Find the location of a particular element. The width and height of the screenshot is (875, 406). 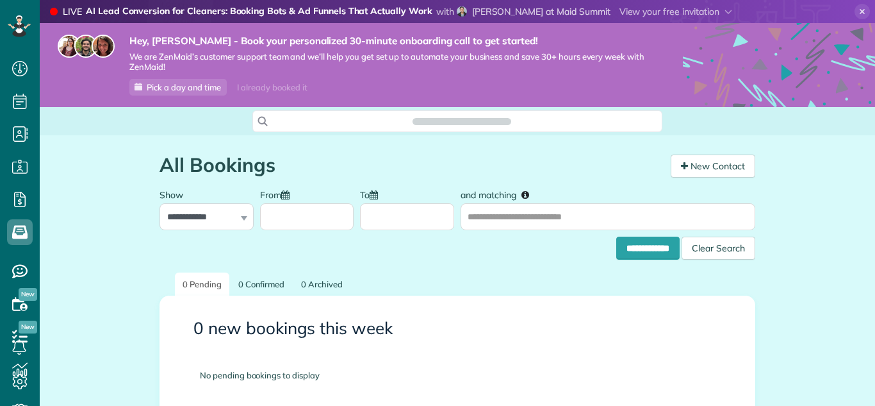

div: I already booked it is located at coordinates (272, 87).